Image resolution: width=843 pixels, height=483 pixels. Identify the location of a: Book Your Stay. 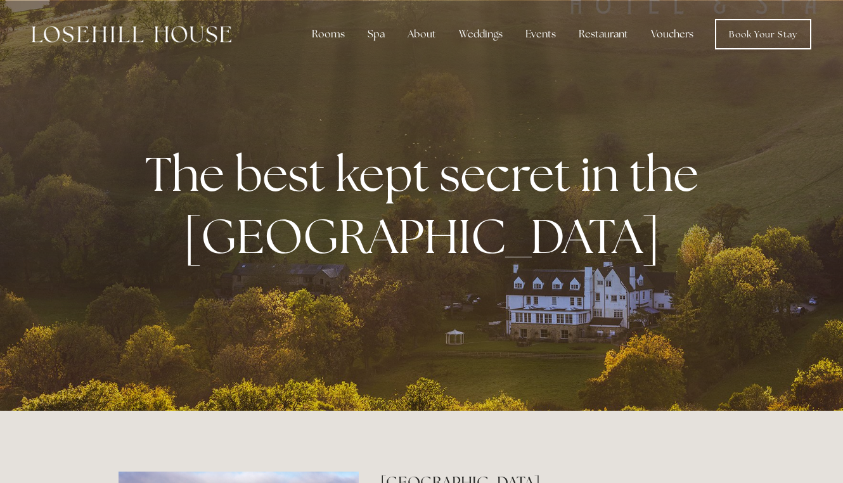
(763, 34).